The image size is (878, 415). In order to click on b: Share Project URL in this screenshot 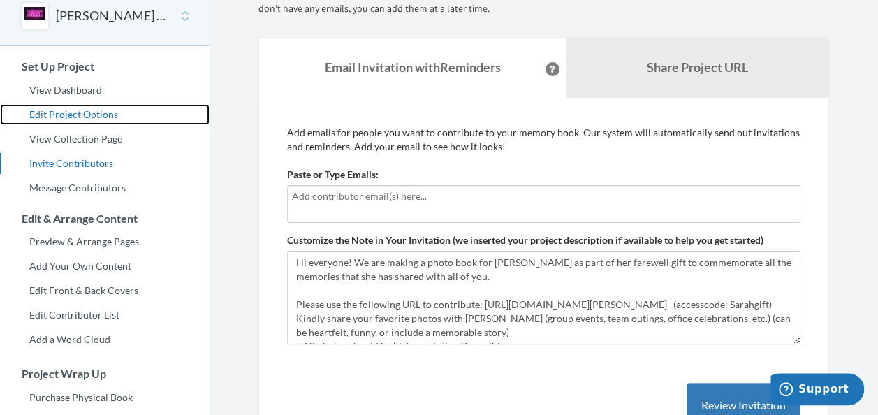, I will do `click(697, 67)`.